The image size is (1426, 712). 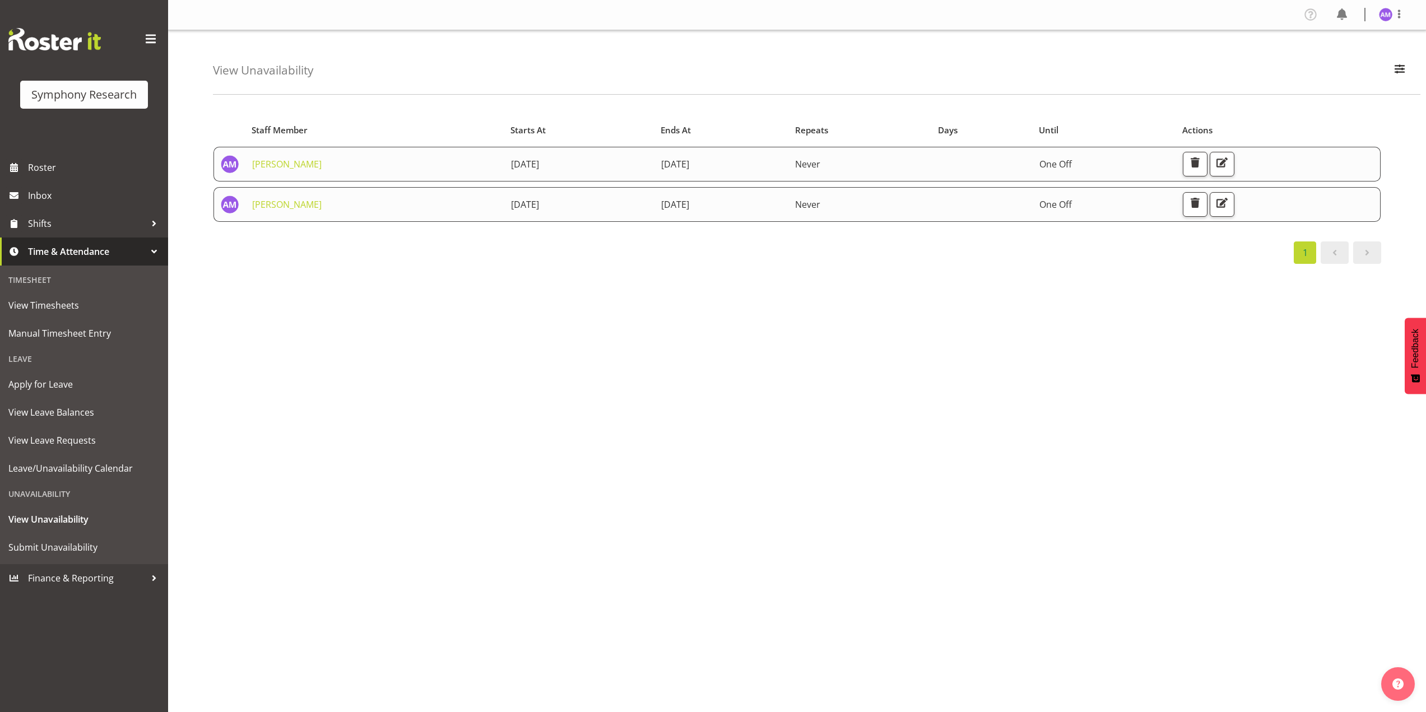 What do you see at coordinates (95, 196) in the screenshot?
I see `span: Inbox` at bounding box center [95, 196].